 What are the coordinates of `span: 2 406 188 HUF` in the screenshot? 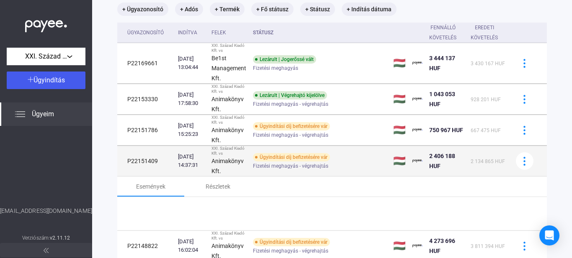 It's located at (442, 161).